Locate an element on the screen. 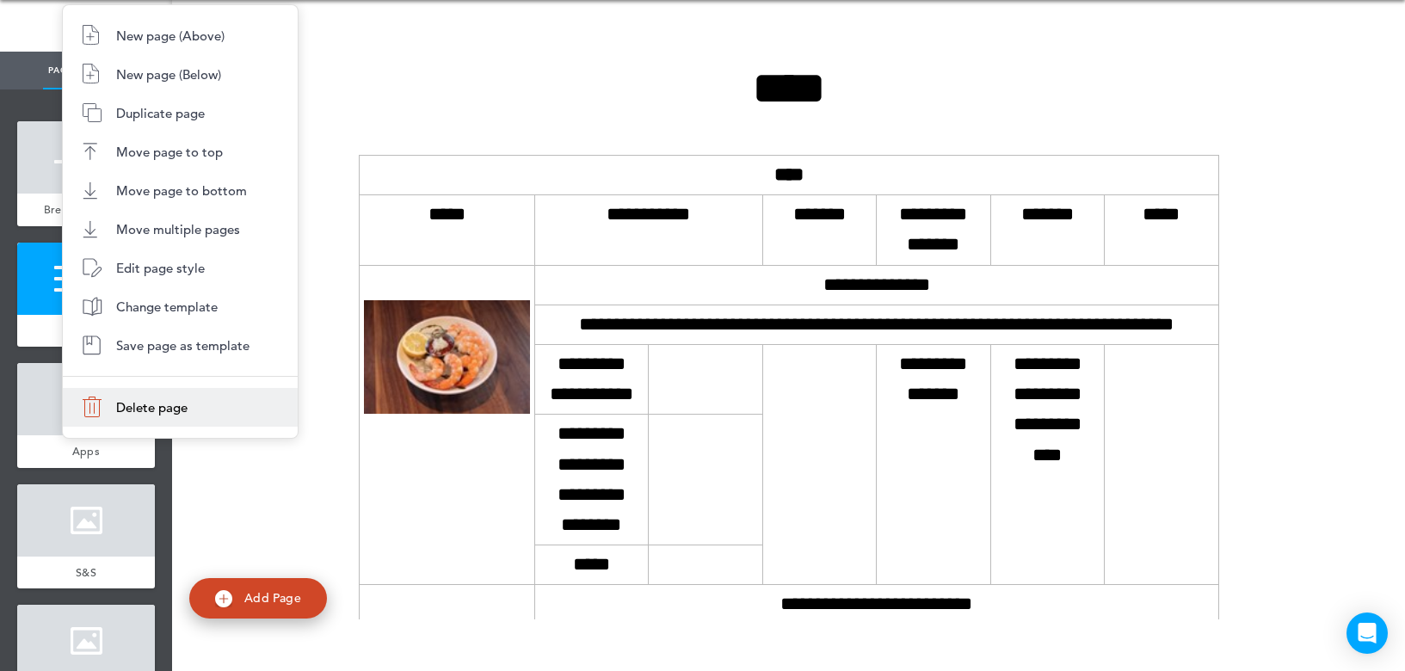 The height and width of the screenshot is (671, 1405). div: Open Intercom Messenger is located at coordinates (1367, 633).